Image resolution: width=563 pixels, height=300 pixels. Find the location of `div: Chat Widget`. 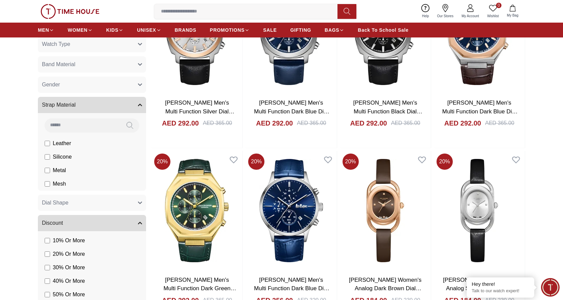

div: Chat Widget is located at coordinates (550, 288).